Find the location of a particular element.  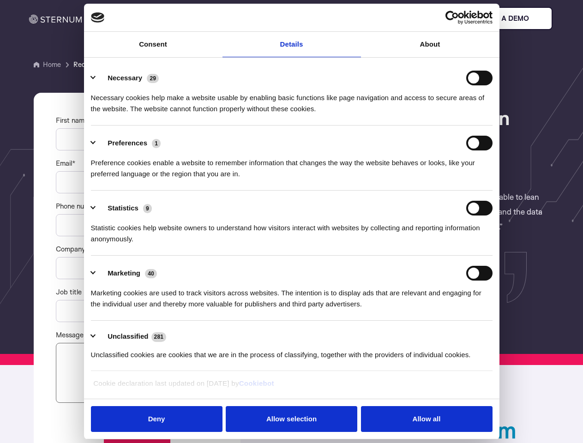

label: Statistics is located at coordinates (123, 208).